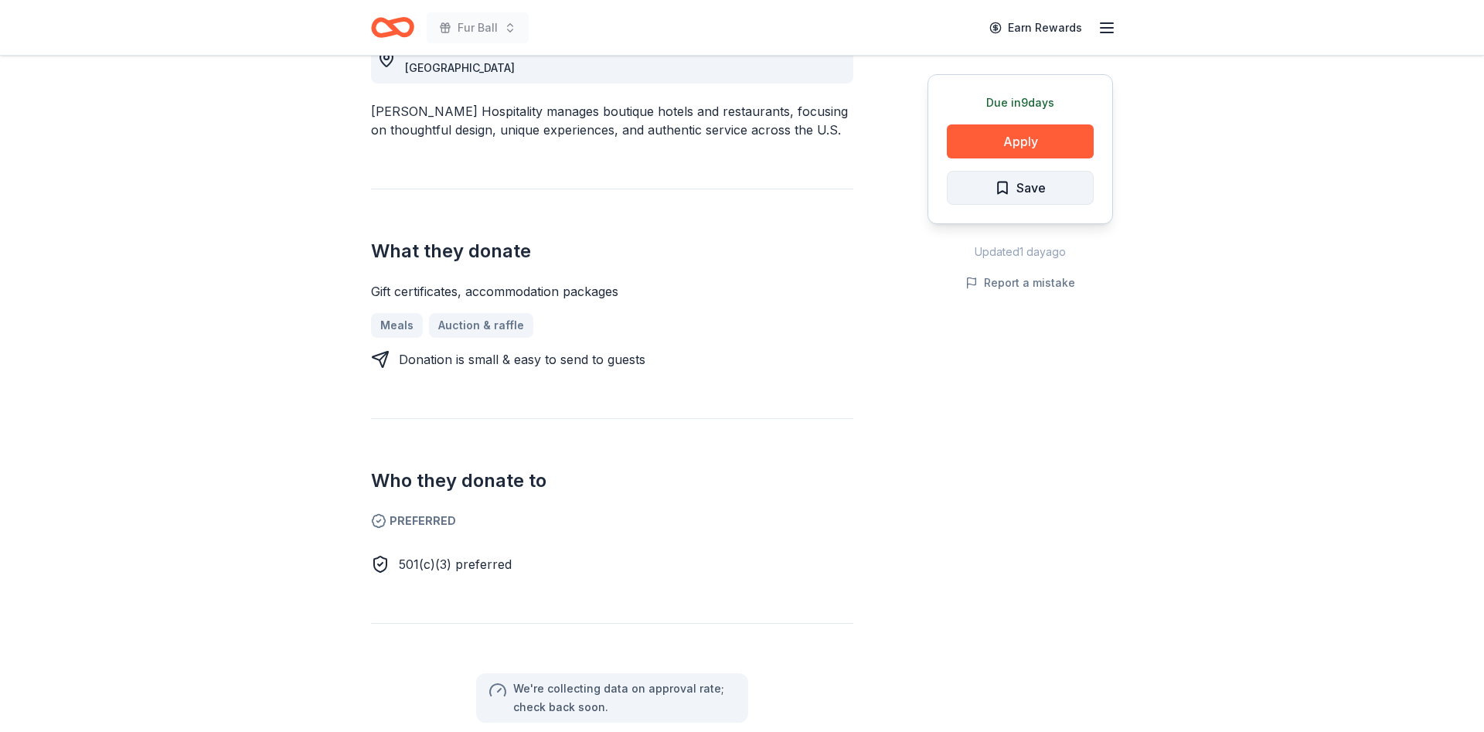 This screenshot has width=1484, height=732. What do you see at coordinates (612, 521) in the screenshot?
I see `span: Preferred` at bounding box center [612, 521].